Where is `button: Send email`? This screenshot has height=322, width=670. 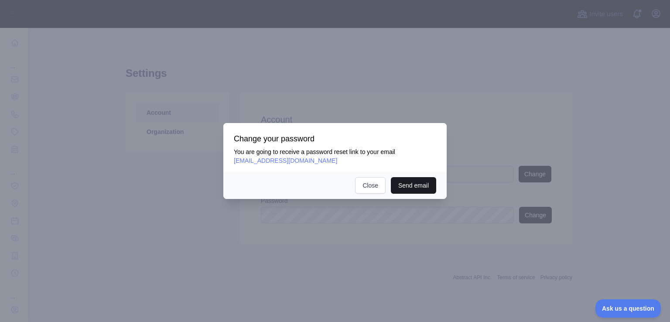
button: Send email is located at coordinates (414, 185).